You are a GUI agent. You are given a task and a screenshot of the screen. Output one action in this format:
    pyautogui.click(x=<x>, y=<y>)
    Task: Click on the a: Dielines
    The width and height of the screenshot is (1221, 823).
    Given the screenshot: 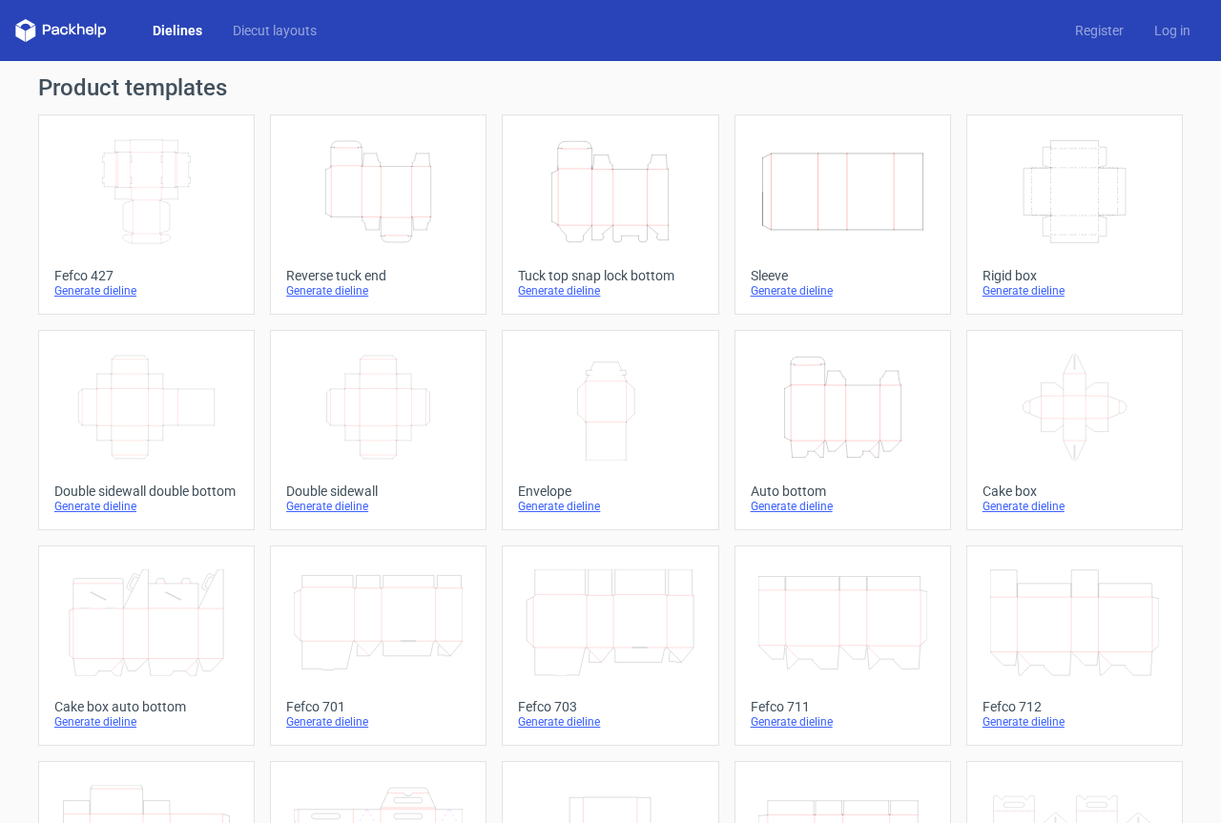 What is the action you would take?
    pyautogui.click(x=177, y=31)
    